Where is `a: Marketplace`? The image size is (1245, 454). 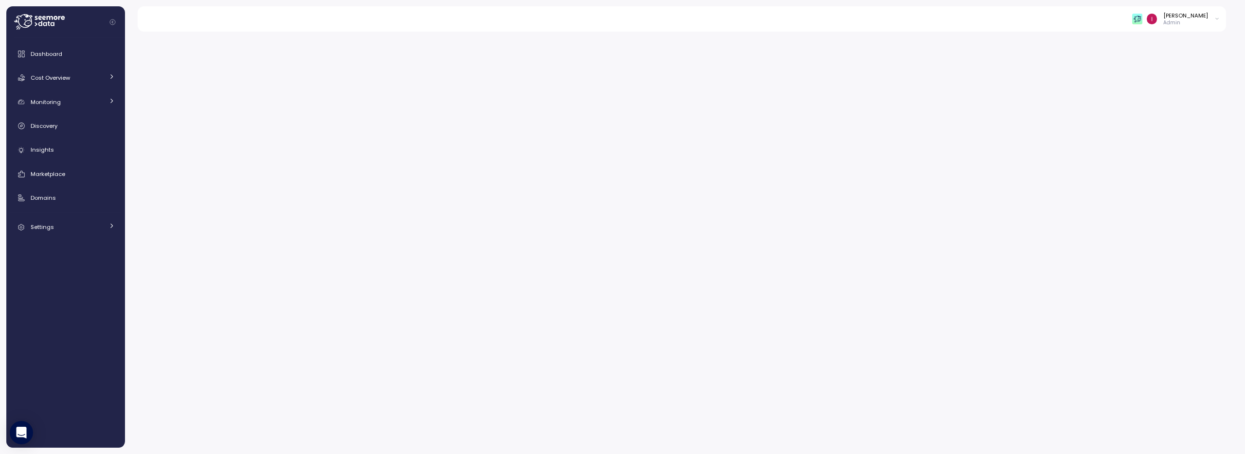 a: Marketplace is located at coordinates (66, 174).